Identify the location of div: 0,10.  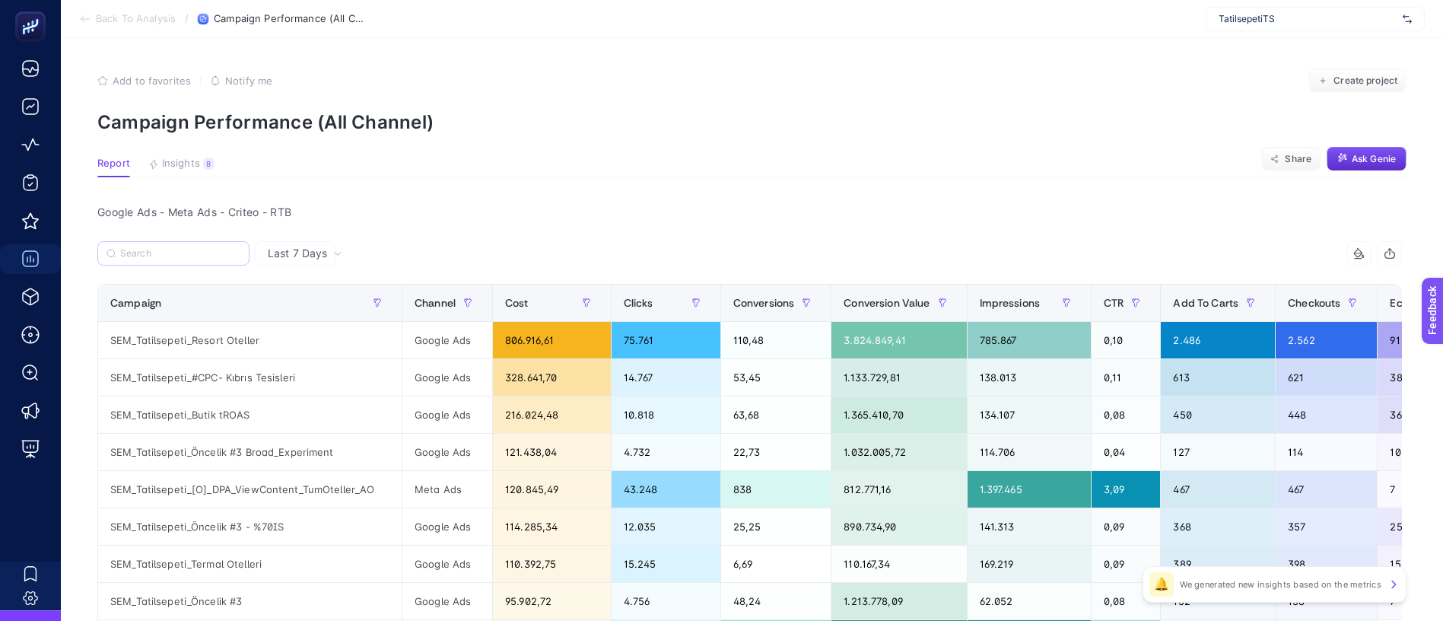
(1126, 340).